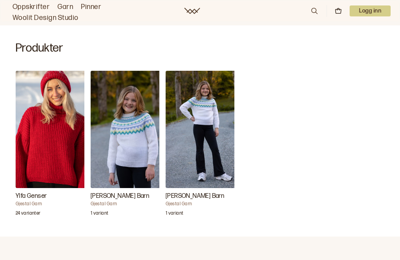 Image resolution: width=400 pixels, height=260 pixels. What do you see at coordinates (31, 7) in the screenshot?
I see `a: Oppskrifter` at bounding box center [31, 7].